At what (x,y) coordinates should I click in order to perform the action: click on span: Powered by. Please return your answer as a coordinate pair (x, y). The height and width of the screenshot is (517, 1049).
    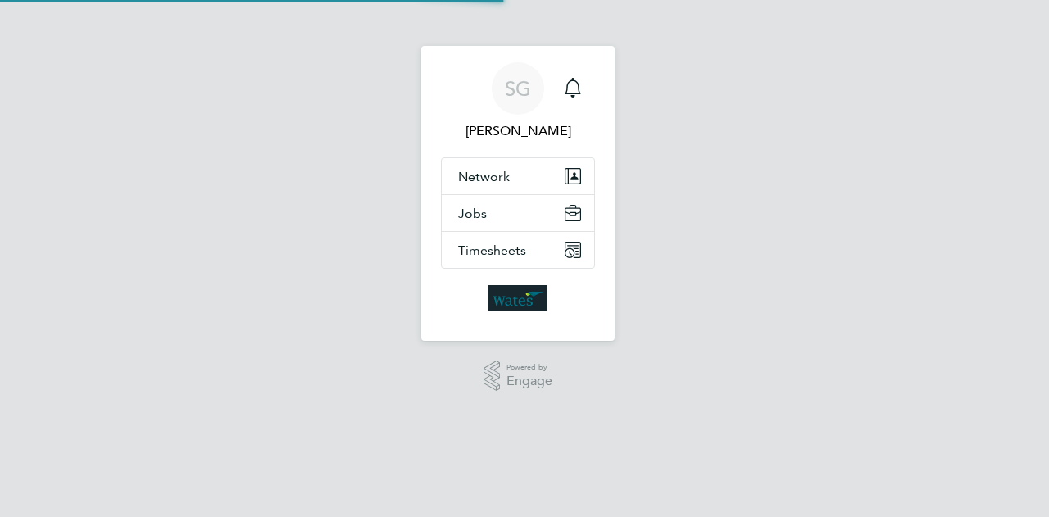
    Looking at the image, I should click on (530, 367).